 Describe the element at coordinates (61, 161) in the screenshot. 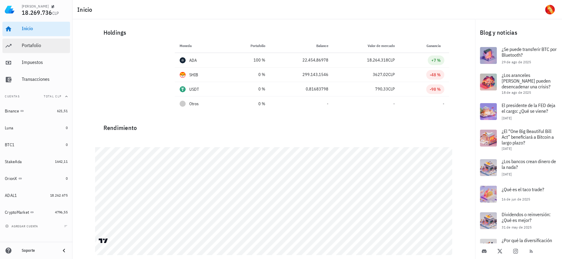

I see `span: 1642,11` at that location.